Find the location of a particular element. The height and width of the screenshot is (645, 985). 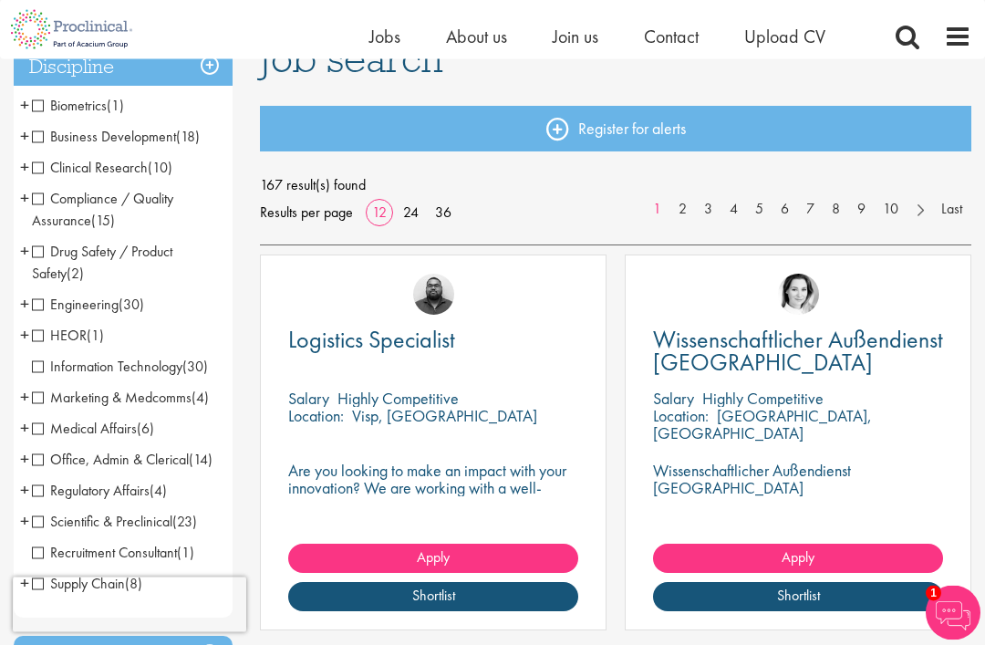

span: Drug Safety / Product Safety is located at coordinates (102, 263).